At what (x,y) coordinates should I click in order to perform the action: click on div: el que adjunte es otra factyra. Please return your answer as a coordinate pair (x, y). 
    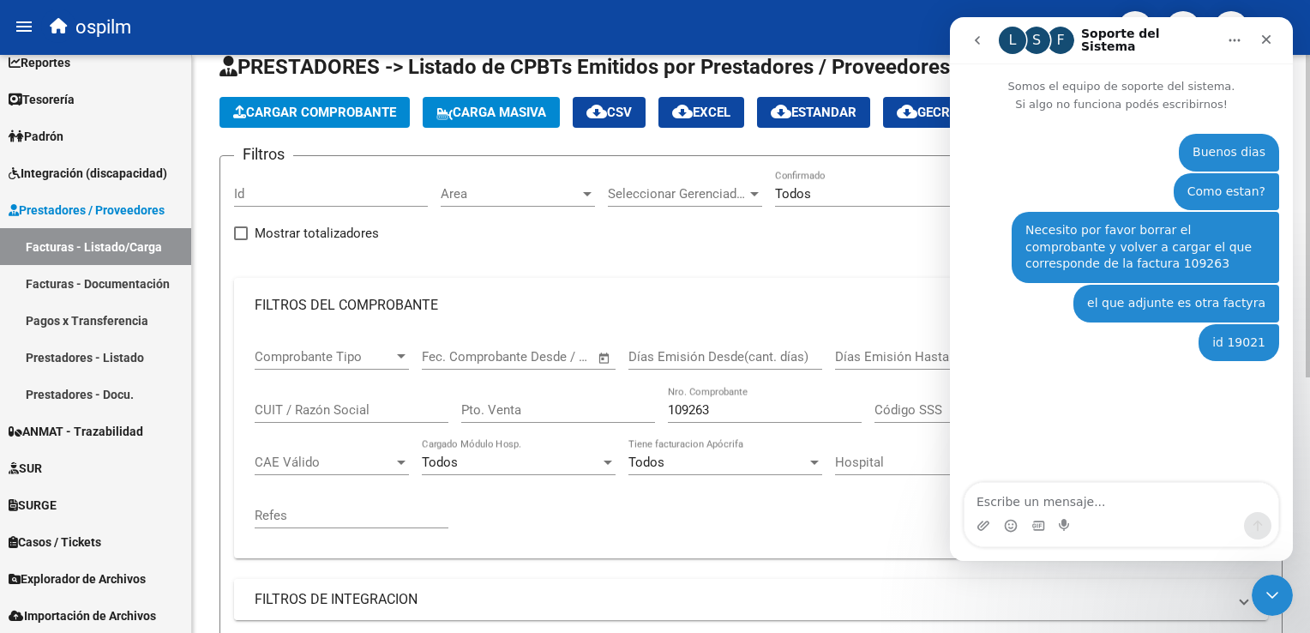
    Looking at the image, I should click on (226, 286).